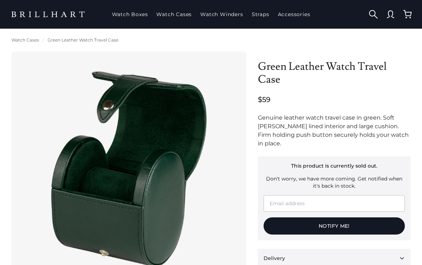 The width and height of the screenshot is (422, 265). I want to click on p: Don't worry, we have more coming. Get notified when it's back in stock., so click(334, 182).